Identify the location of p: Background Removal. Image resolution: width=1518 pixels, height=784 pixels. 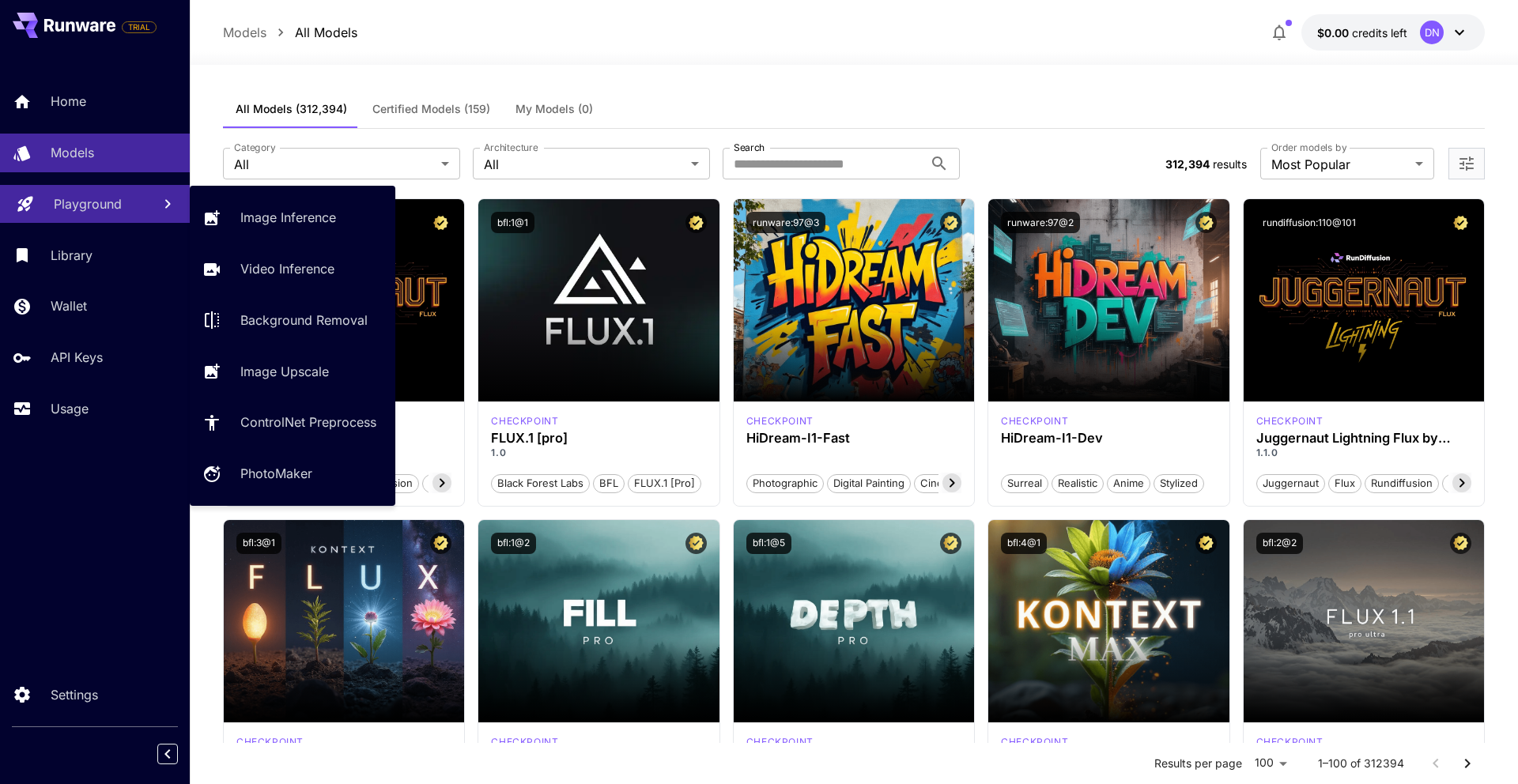
(304, 321).